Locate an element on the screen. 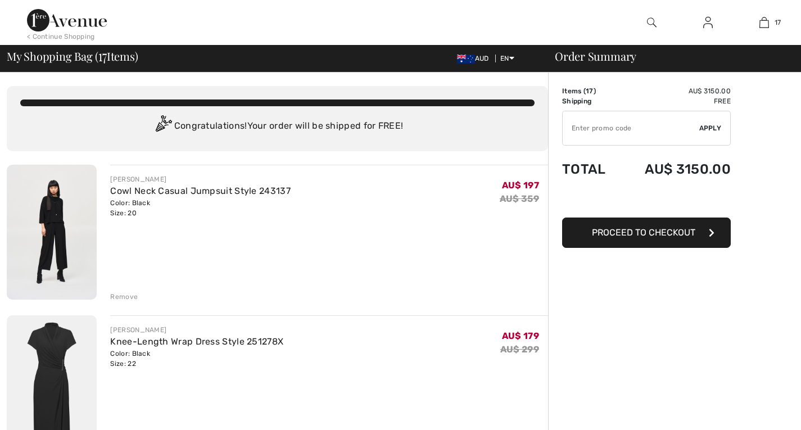 The image size is (801, 430). img: Congratulation2.svg is located at coordinates (163, 126).